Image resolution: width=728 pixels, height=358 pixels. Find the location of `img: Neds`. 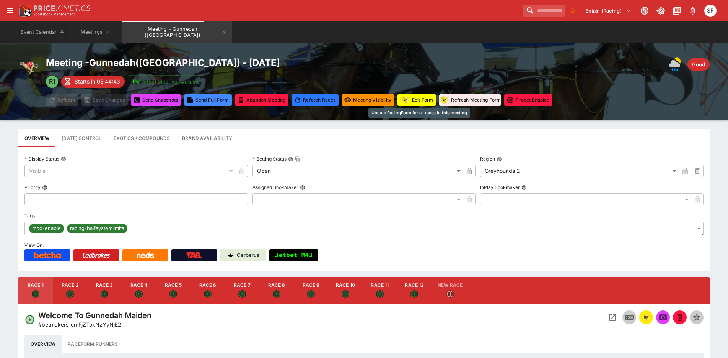

img: Neds is located at coordinates (145, 255).